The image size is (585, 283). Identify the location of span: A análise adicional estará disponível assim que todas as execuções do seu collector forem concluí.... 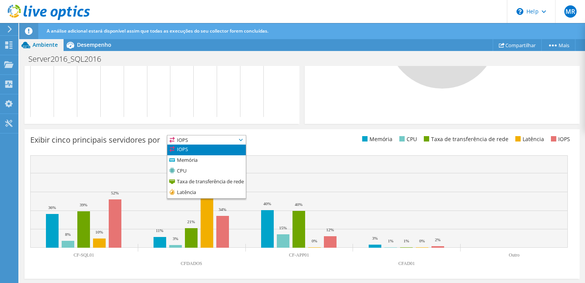
(157, 31).